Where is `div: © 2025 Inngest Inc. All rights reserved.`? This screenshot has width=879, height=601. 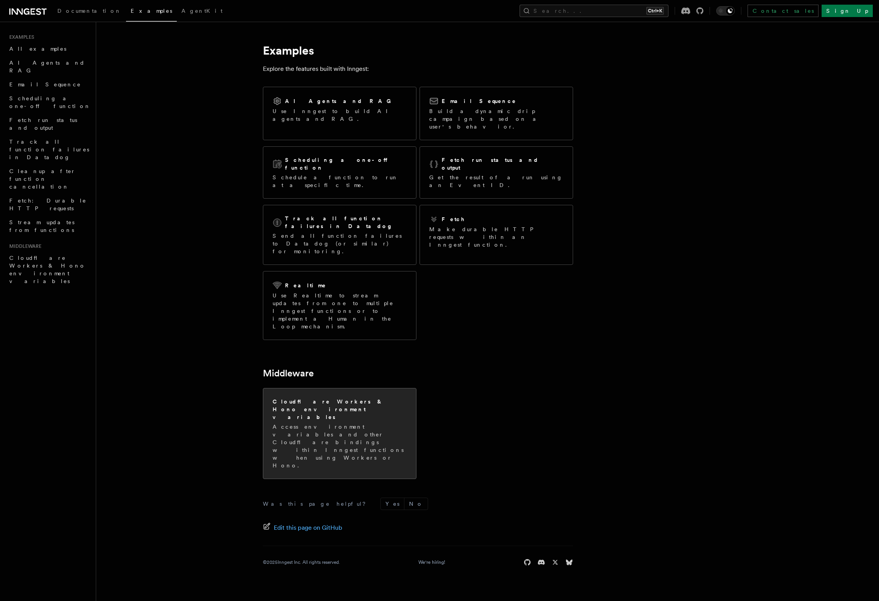 div: © 2025 Inngest Inc. All rights reserved. is located at coordinates (301, 563).